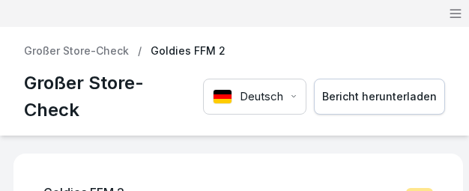 The image size is (469, 191). I want to click on p: Deutsch, so click(262, 97).